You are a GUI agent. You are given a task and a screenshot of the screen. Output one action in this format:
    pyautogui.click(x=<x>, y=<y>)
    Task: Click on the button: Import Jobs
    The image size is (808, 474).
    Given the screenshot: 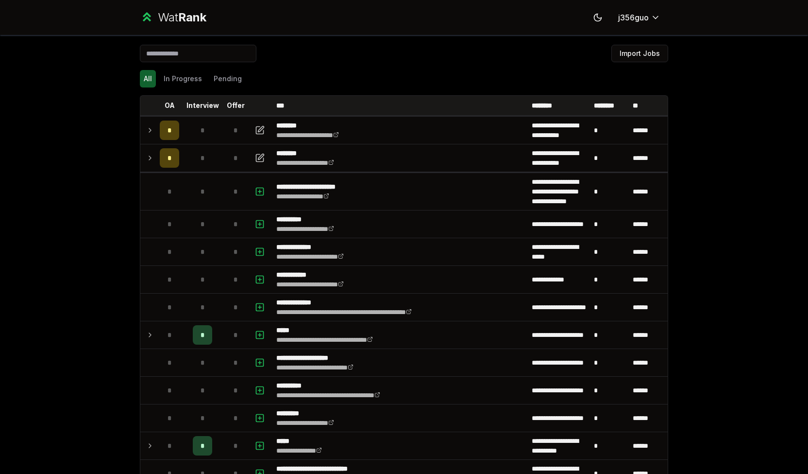 What is the action you would take?
    pyautogui.click(x=640, y=53)
    